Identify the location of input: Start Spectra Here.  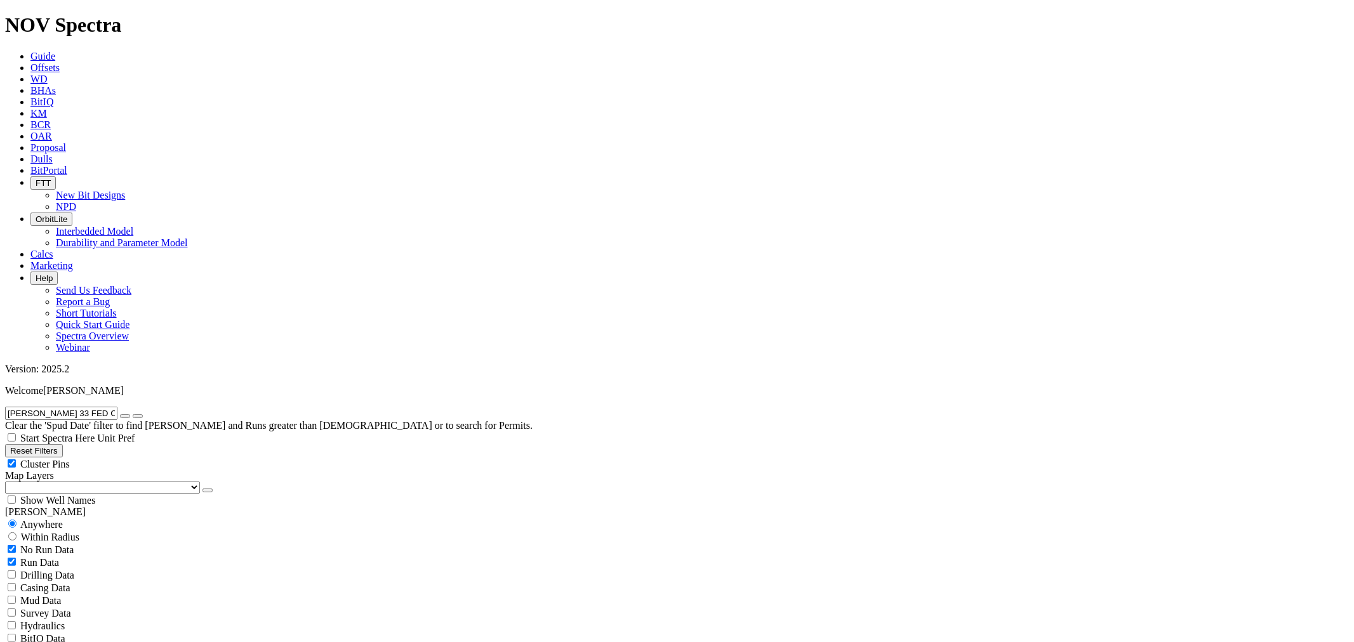
(11, 437).